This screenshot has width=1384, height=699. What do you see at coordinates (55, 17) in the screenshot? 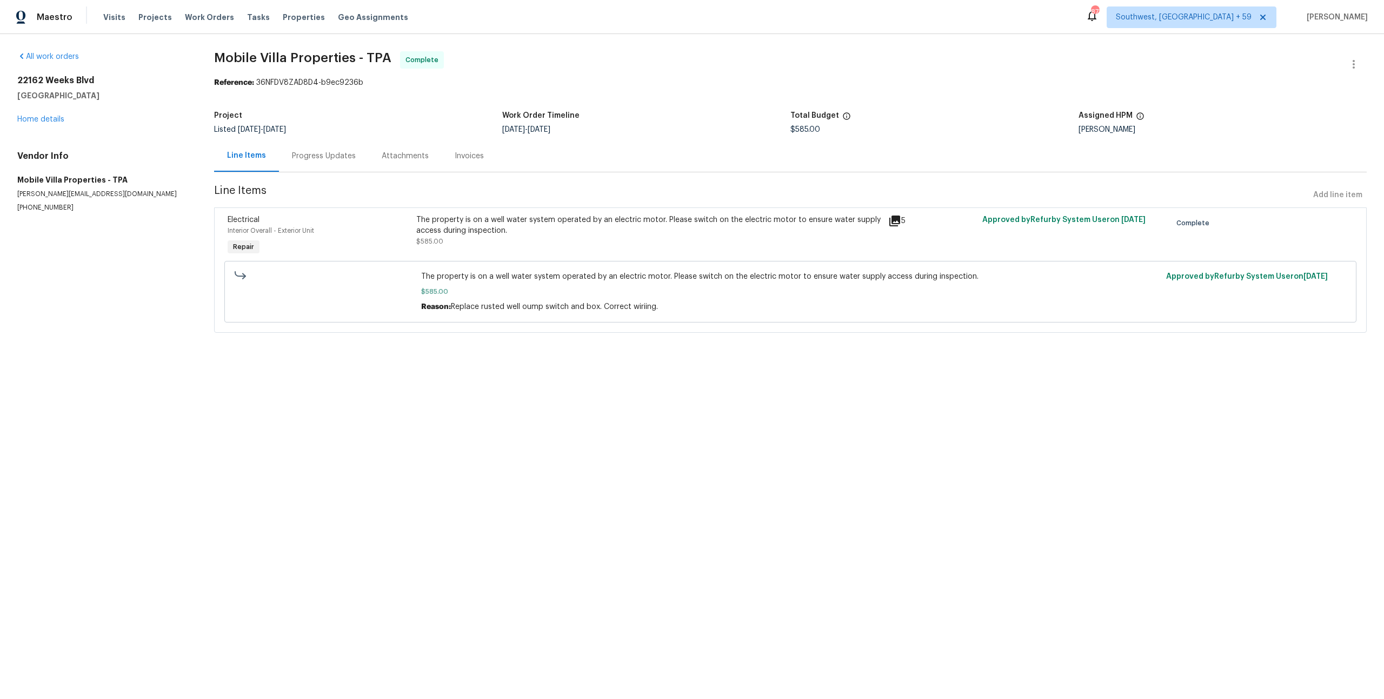
I see `span: Maestro` at bounding box center [55, 17].